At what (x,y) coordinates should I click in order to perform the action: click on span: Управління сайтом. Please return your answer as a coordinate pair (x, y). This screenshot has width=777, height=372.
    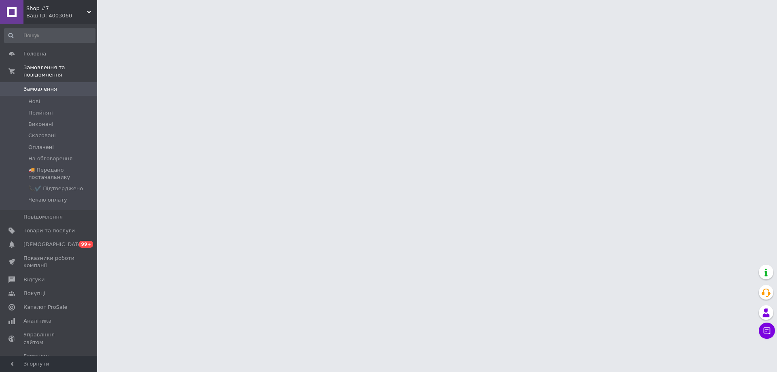
    Looking at the image, I should click on (49, 338).